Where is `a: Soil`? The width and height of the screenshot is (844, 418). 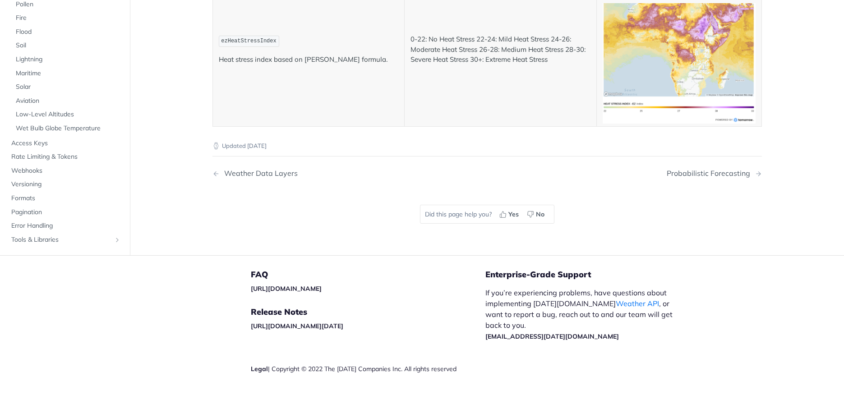 a: Soil is located at coordinates (67, 46).